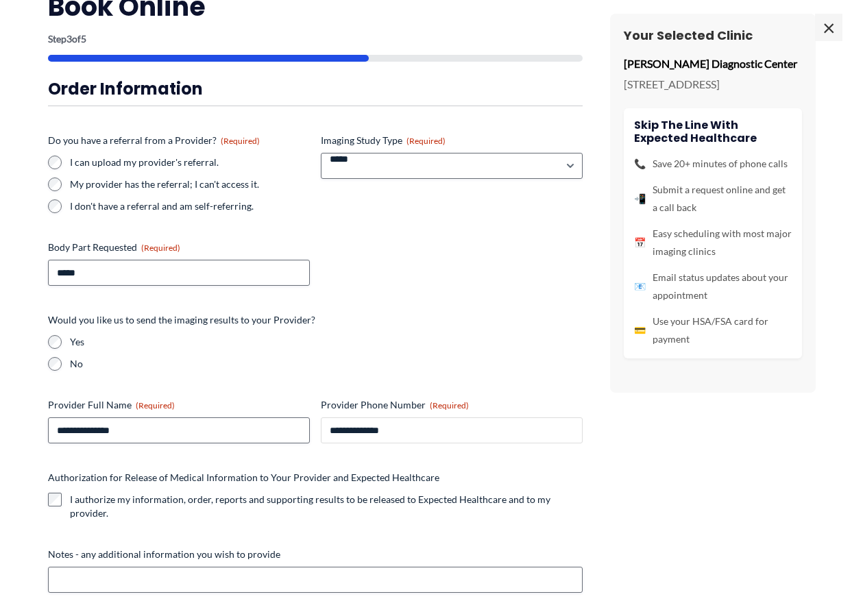 The width and height of the screenshot is (863, 601). What do you see at coordinates (190, 206) in the screenshot?
I see `label: I don't have a referral and am self-referring.` at bounding box center [190, 206].